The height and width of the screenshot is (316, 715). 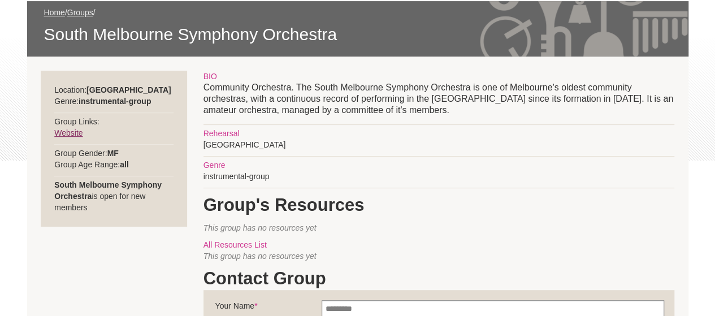 What do you see at coordinates (54, 12) in the screenshot?
I see `a: Home` at bounding box center [54, 12].